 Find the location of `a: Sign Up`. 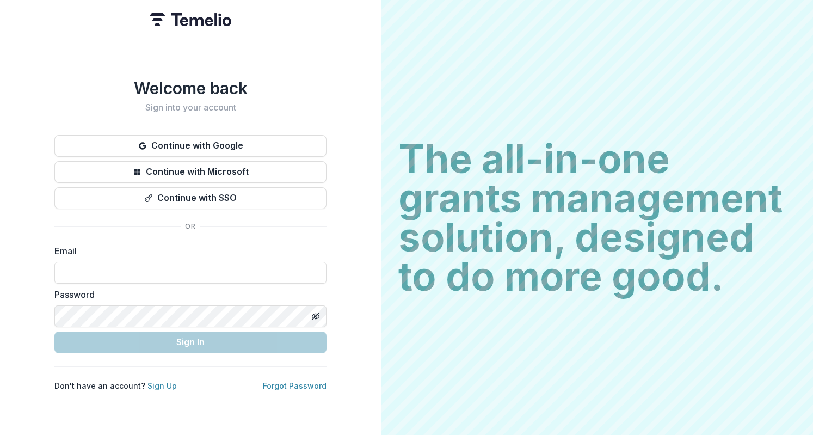

a: Sign Up is located at coordinates (162, 385).